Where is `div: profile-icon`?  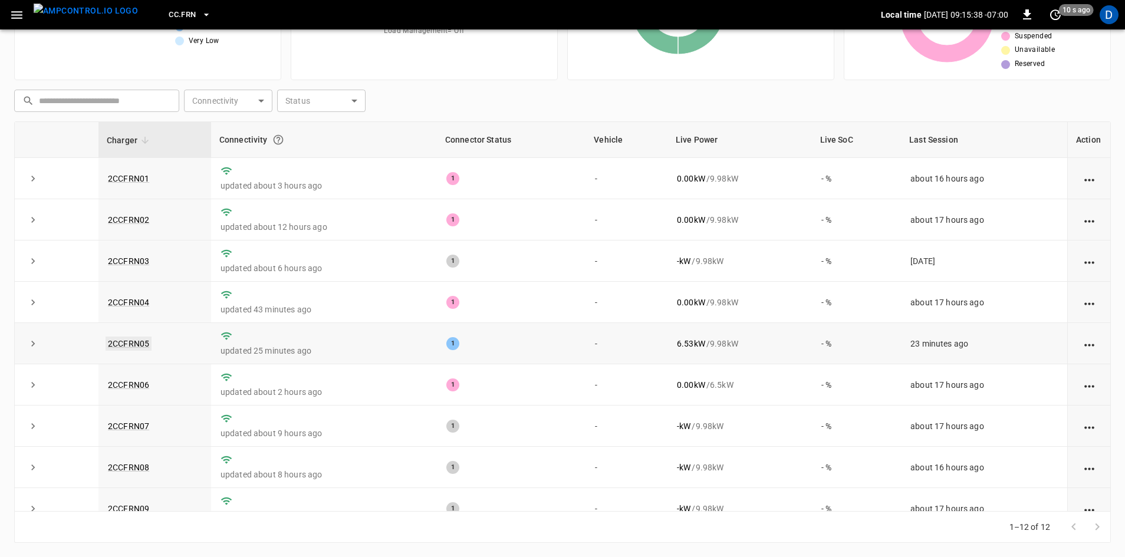 div: profile-icon is located at coordinates (1110, 15).